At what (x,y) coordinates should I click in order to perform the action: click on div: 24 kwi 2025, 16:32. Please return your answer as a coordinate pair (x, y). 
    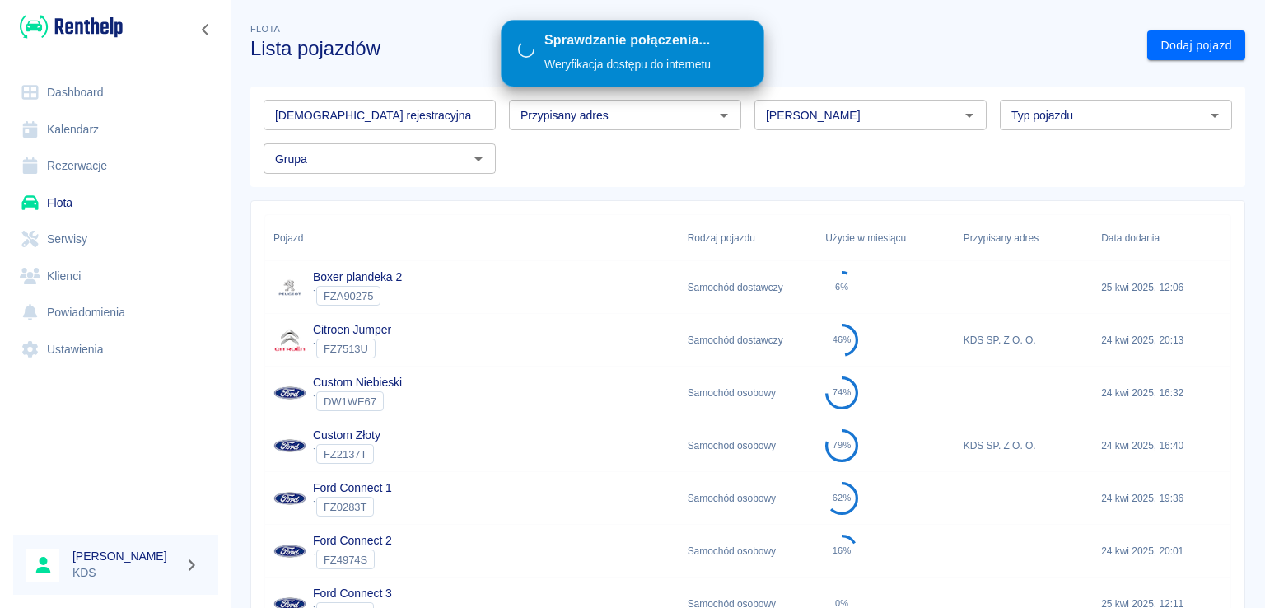
    Looking at the image, I should click on (1162, 393).